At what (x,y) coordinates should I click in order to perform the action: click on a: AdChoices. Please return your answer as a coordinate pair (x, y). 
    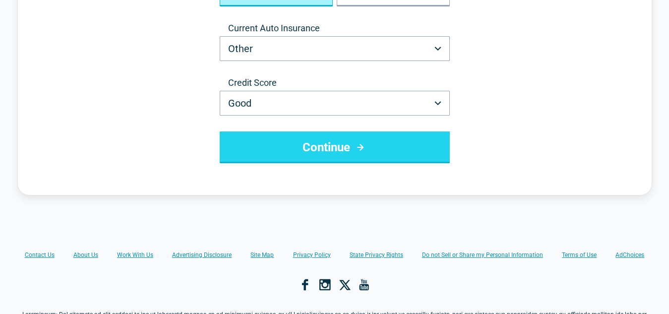
    Looking at the image, I should click on (630, 255).